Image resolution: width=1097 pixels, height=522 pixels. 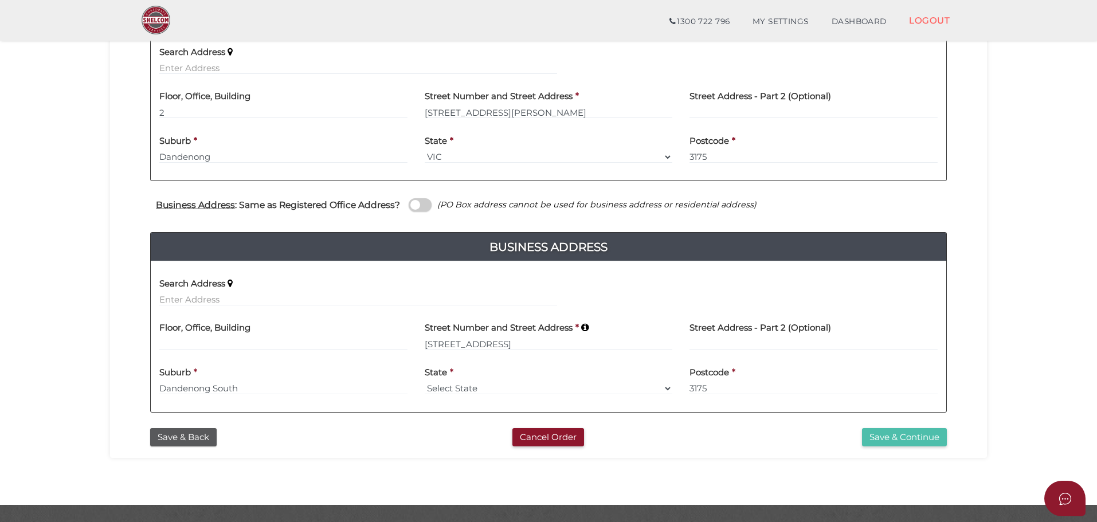 I want to click on button: Save & Continue, so click(x=904, y=437).